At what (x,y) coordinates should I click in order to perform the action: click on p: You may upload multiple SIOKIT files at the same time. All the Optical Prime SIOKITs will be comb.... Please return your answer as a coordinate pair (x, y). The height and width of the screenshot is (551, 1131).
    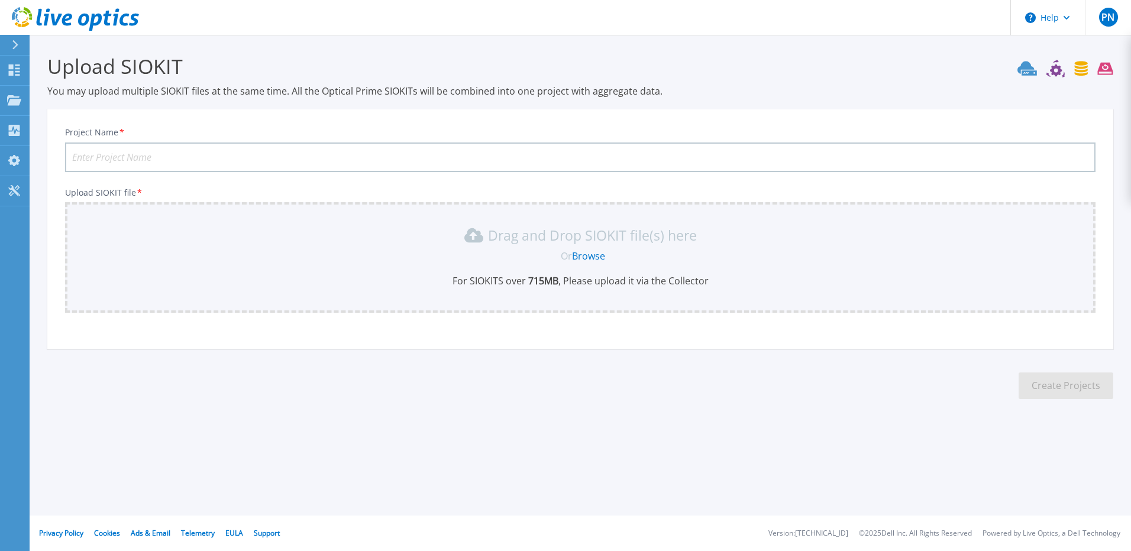
    Looking at the image, I should click on (580, 91).